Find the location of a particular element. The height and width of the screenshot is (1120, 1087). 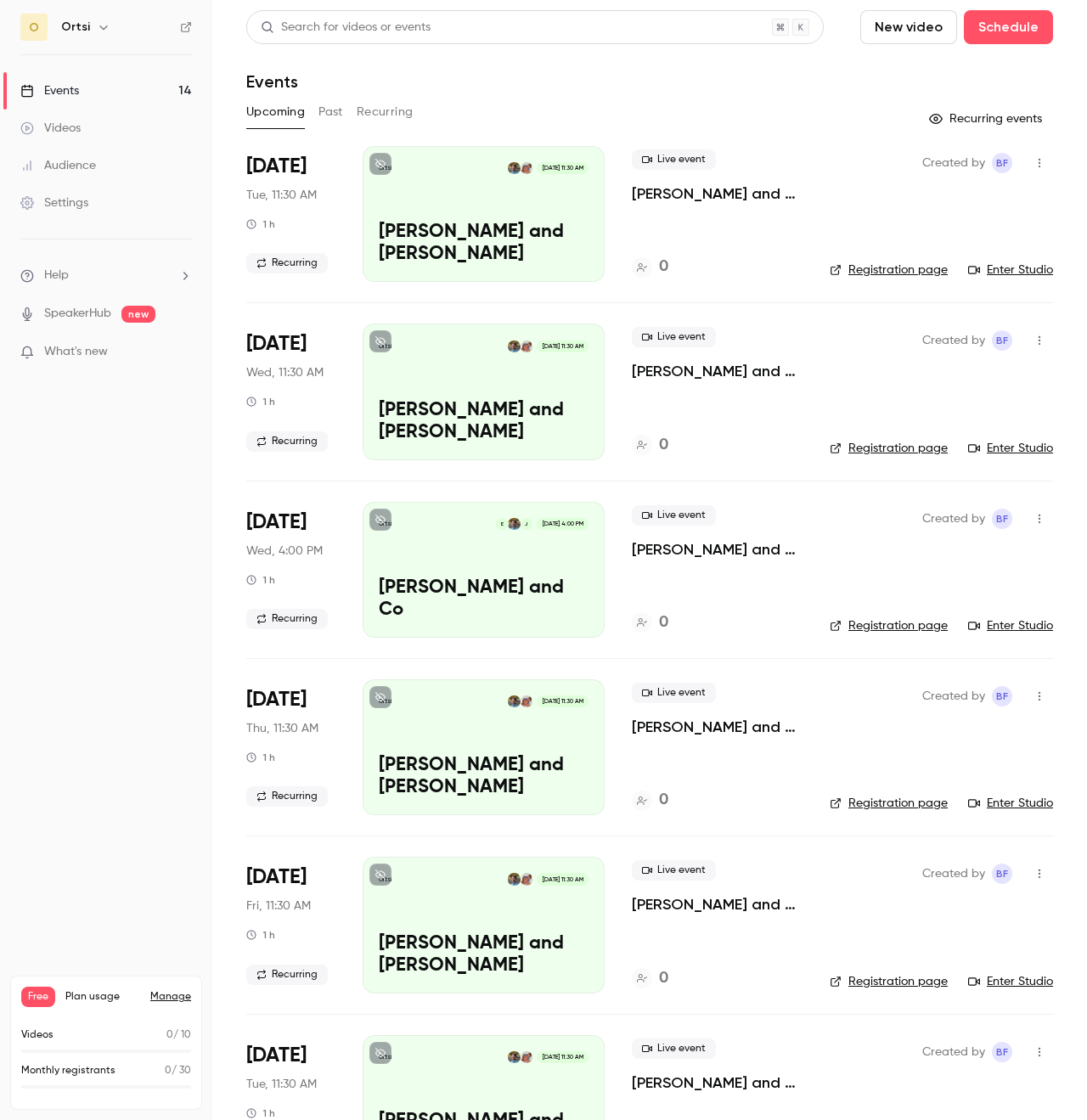

div: Events is located at coordinates (49, 91).